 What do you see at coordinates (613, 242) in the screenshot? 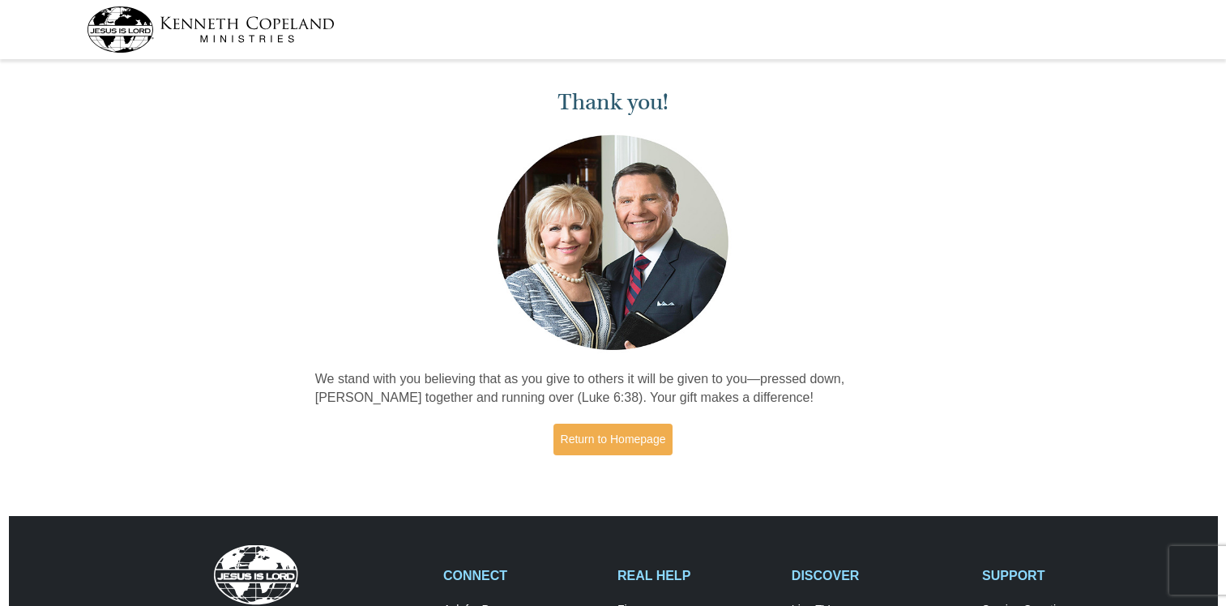
I see `img: Kenneth and Gloria` at bounding box center [613, 242].